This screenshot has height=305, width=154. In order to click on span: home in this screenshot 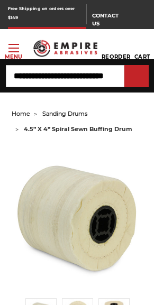, I will do `click(21, 114)`.